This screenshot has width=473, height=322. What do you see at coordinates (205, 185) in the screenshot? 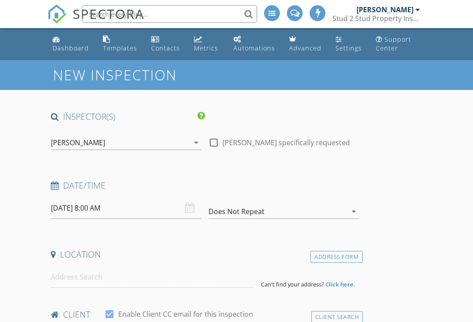
I see `h4: Date/Time` at bounding box center [205, 185].